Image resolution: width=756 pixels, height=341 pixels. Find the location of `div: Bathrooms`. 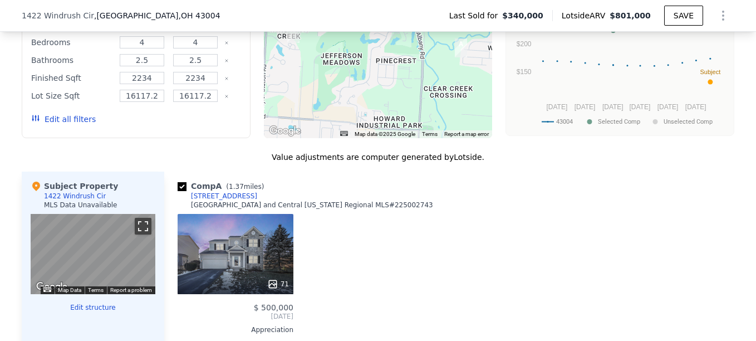

div: Bathrooms is located at coordinates (72, 60).